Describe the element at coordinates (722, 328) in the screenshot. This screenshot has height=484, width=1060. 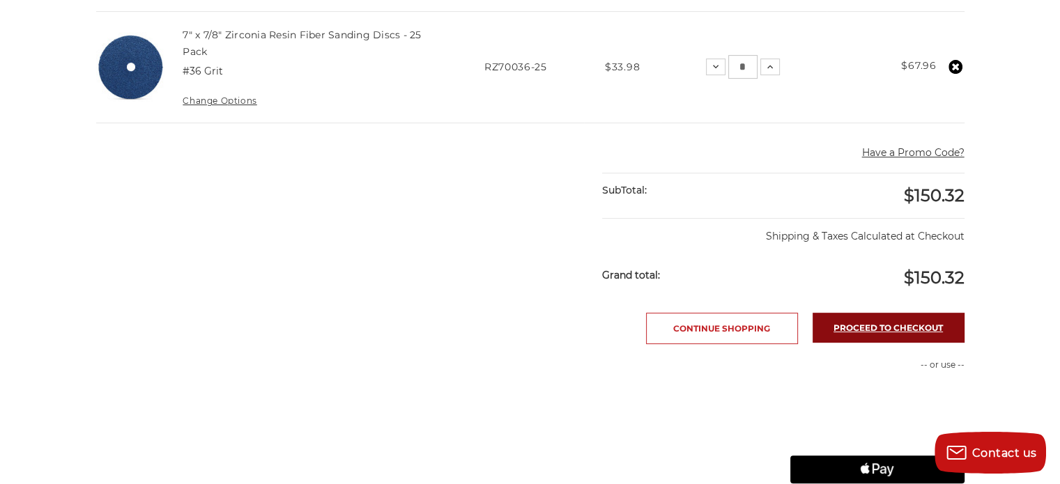
I see `a: Continue Shopping` at that location.